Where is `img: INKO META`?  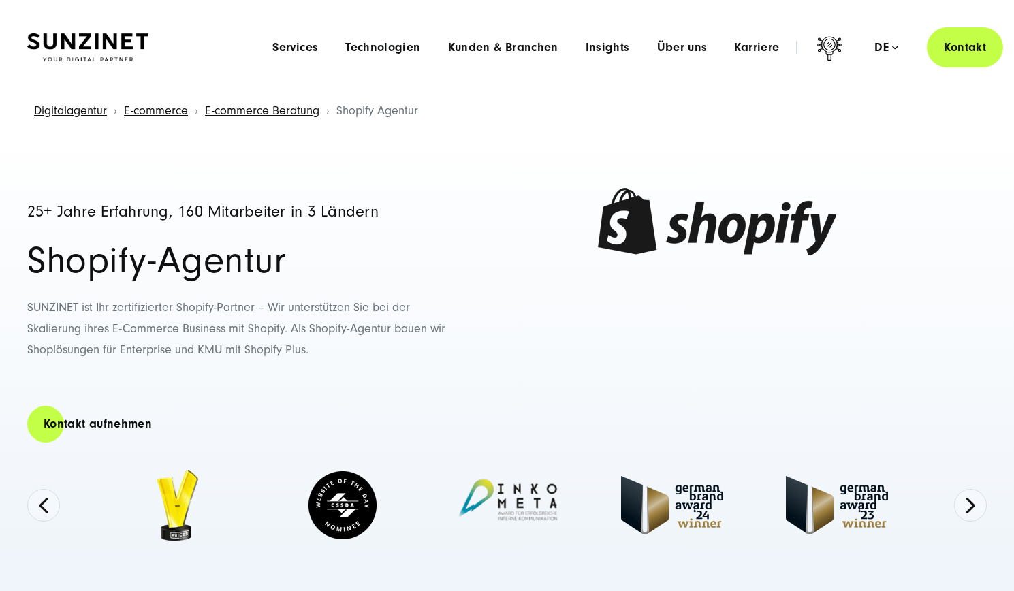
img: INKO META is located at coordinates (507, 505).